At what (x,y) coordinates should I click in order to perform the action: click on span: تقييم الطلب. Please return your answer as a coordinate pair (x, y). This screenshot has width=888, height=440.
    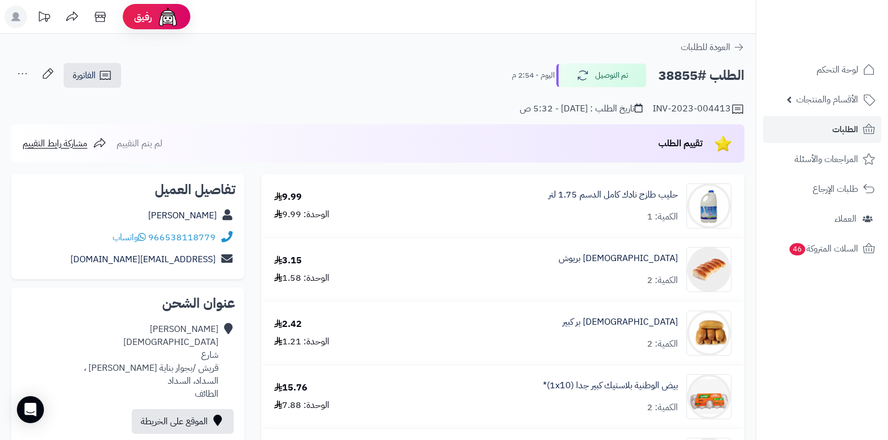
    Looking at the image, I should click on (680, 144).